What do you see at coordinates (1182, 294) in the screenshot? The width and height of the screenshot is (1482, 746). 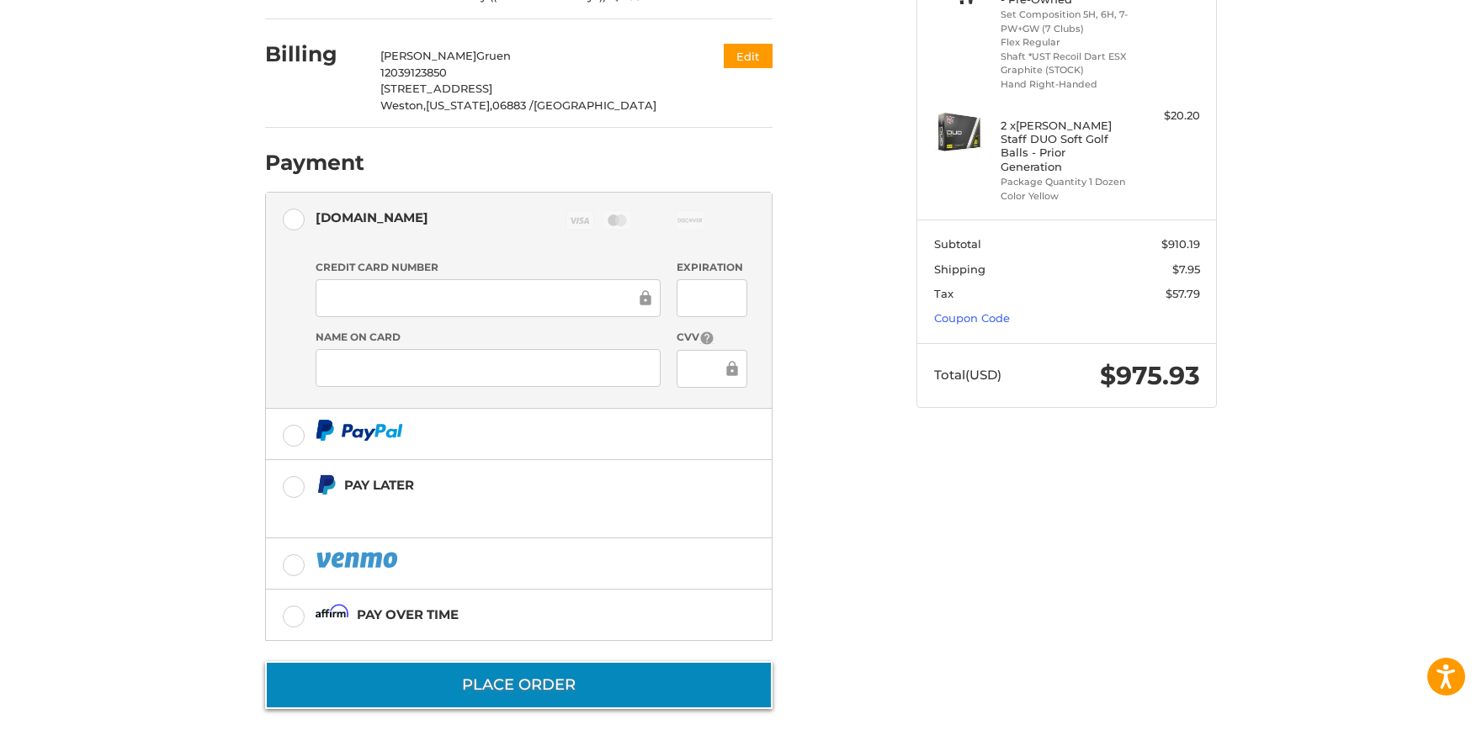 I see `span: $57.79` at bounding box center [1182, 294].